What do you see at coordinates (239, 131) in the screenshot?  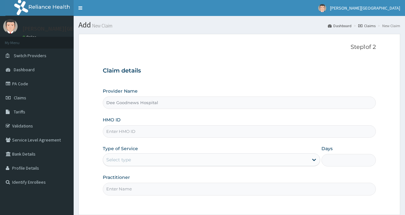 I see `input: Enter HMO ID` at bounding box center [239, 131].